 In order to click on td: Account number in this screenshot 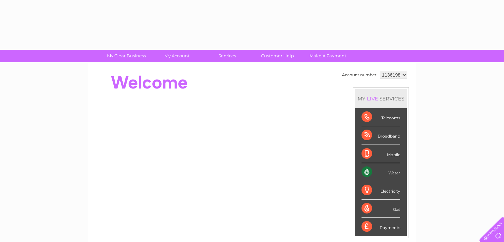, I will do `click(359, 75)`.